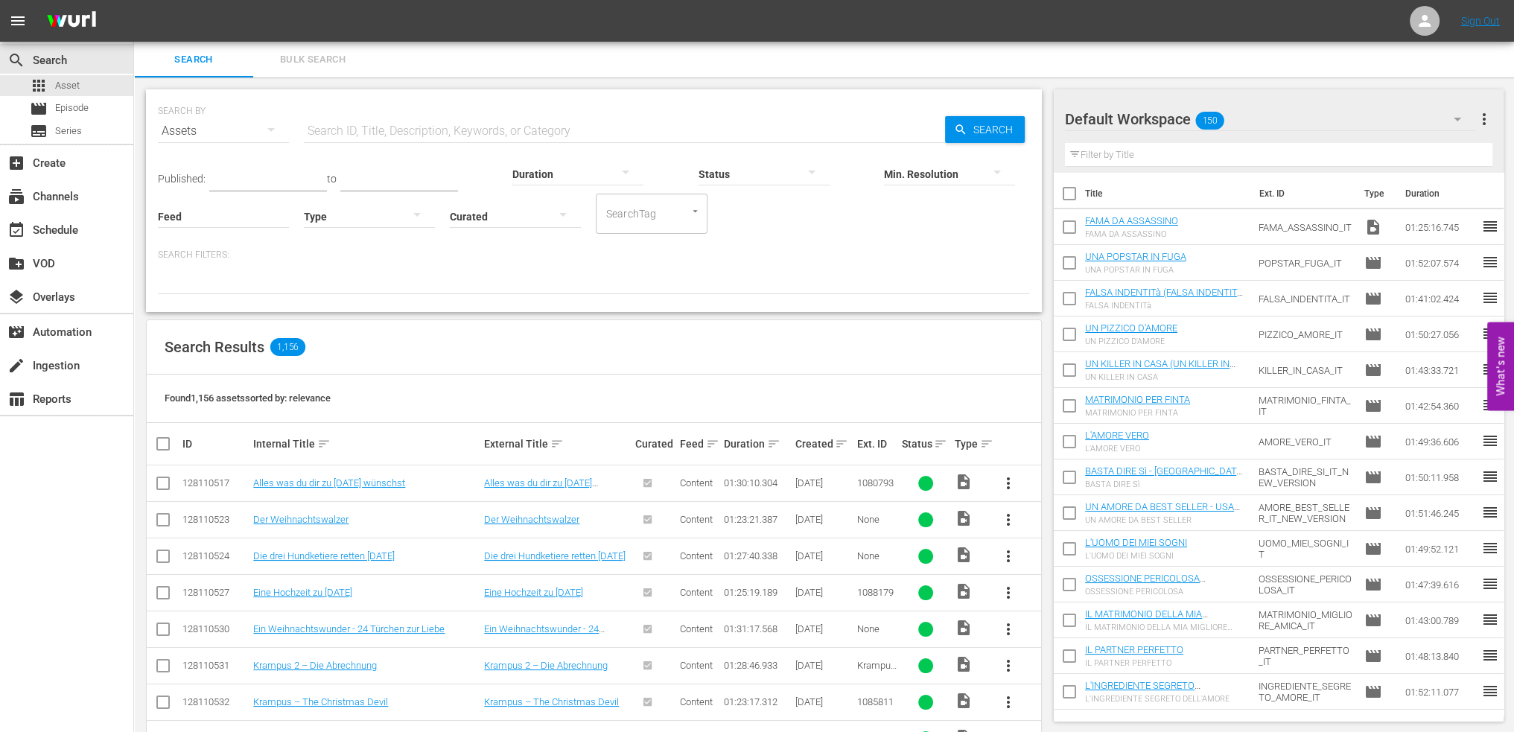 This screenshot has width=1514, height=732. What do you see at coordinates (1441, 620) in the screenshot?
I see `td: 01:43:00.789` at bounding box center [1441, 620].